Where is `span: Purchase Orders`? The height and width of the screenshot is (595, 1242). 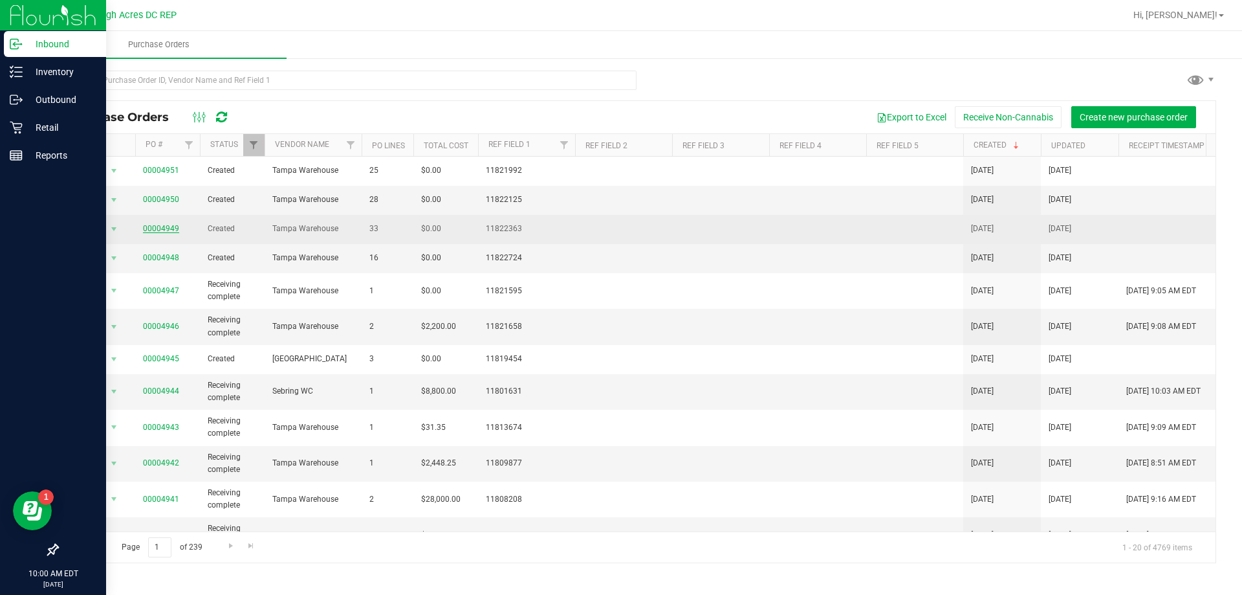
span: Purchase Orders is located at coordinates (159, 45).